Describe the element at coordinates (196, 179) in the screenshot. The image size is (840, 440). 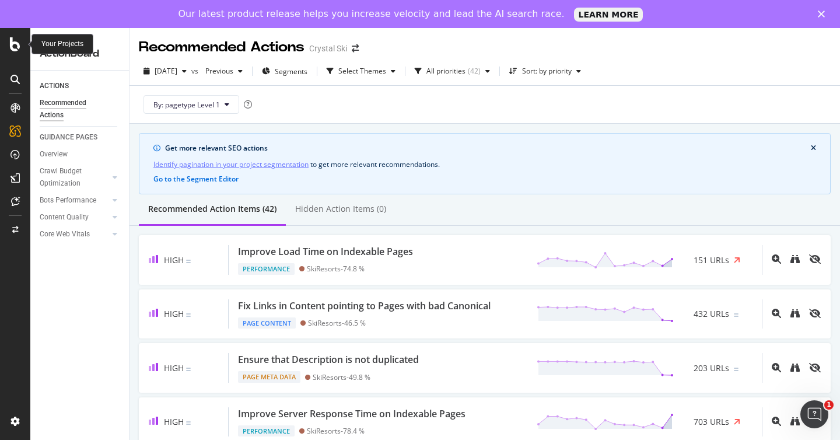
I see `button: Go to the Segment Editor` at that location.